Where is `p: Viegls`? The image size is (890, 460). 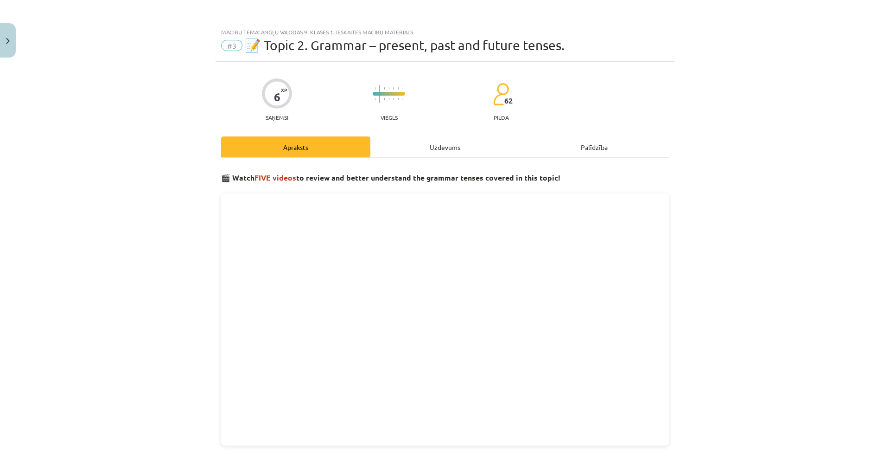 p: Viegls is located at coordinates (389, 117).